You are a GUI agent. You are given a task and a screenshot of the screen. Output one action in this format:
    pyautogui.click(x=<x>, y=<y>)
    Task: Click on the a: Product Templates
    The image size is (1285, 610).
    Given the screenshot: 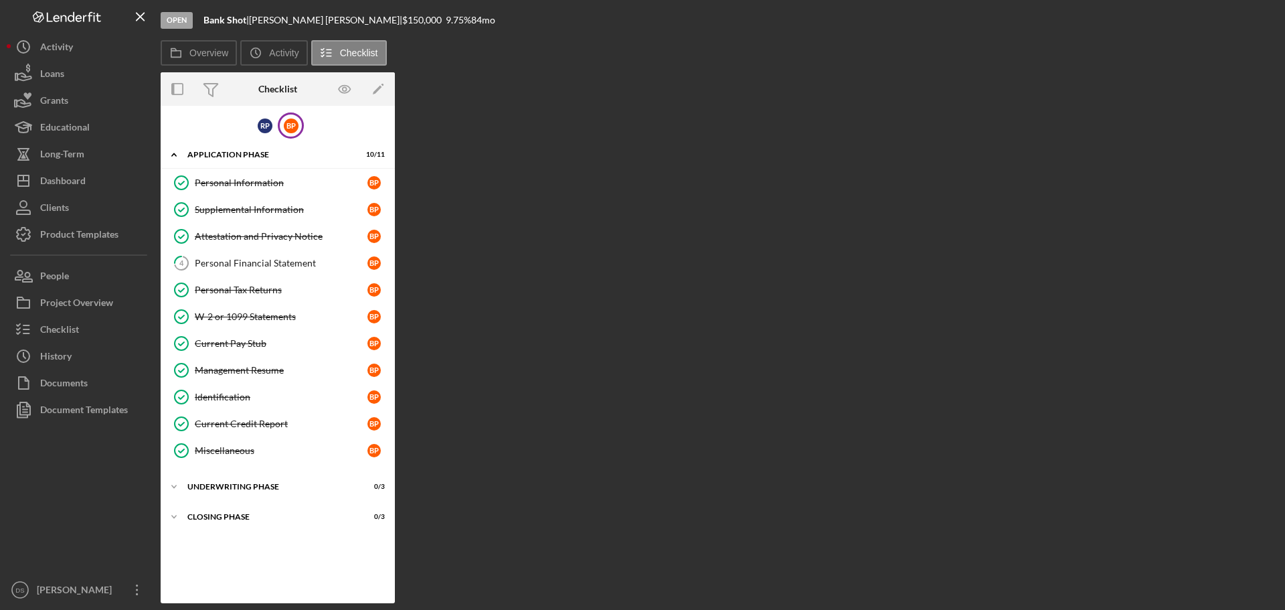 What is the action you would take?
    pyautogui.click(x=80, y=234)
    